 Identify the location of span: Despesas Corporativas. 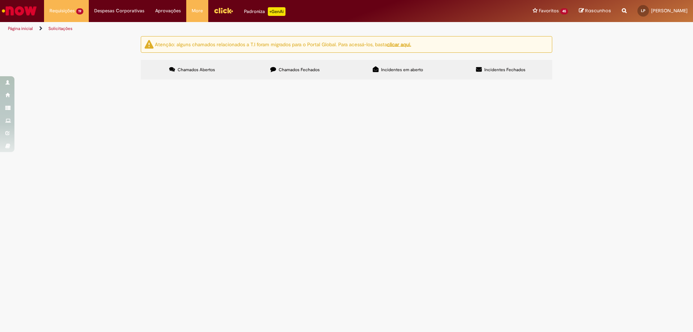
(119, 11).